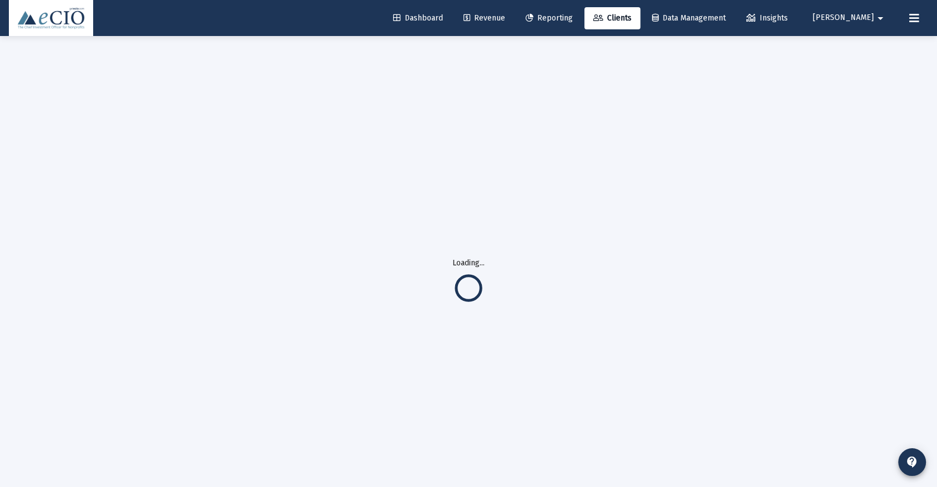 The width and height of the screenshot is (937, 487). Describe the element at coordinates (418, 18) in the screenshot. I see `a: Dashboard` at that location.